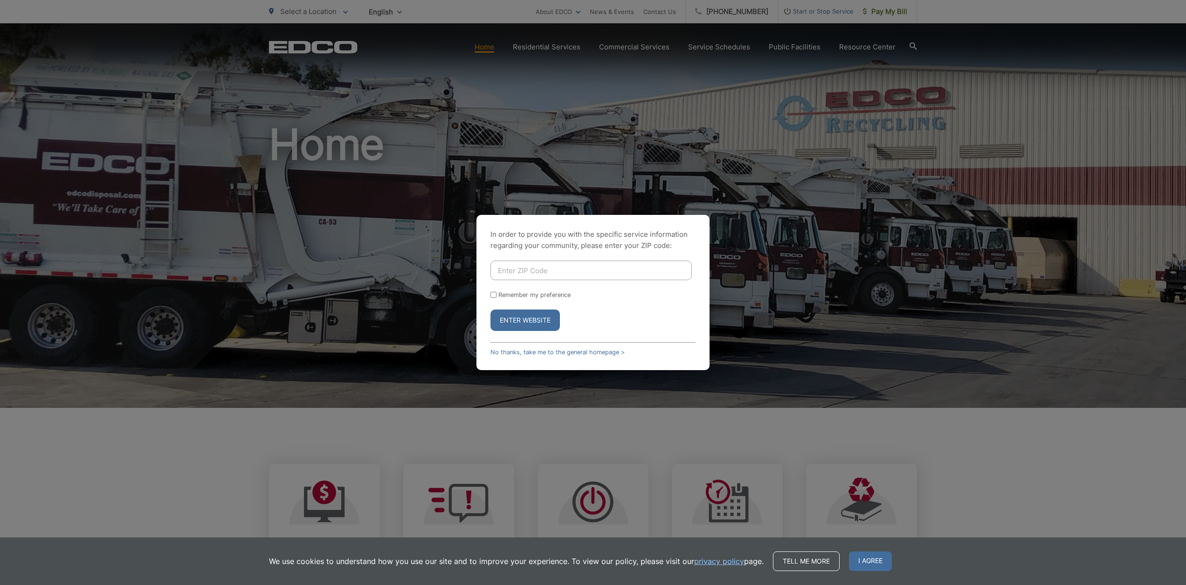 The height and width of the screenshot is (585, 1186). I want to click on p: We use cookies to understand how you use our site and to improve your experience. To view our pol..., so click(516, 561).